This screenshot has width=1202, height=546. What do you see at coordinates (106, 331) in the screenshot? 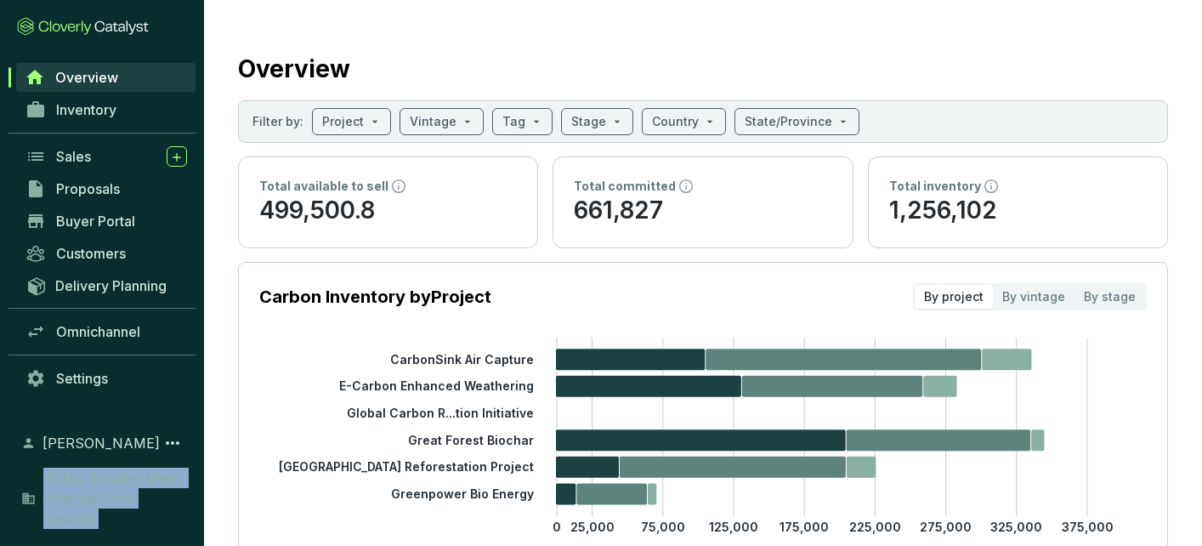
I see `a: Omnichannel` at bounding box center [106, 331].